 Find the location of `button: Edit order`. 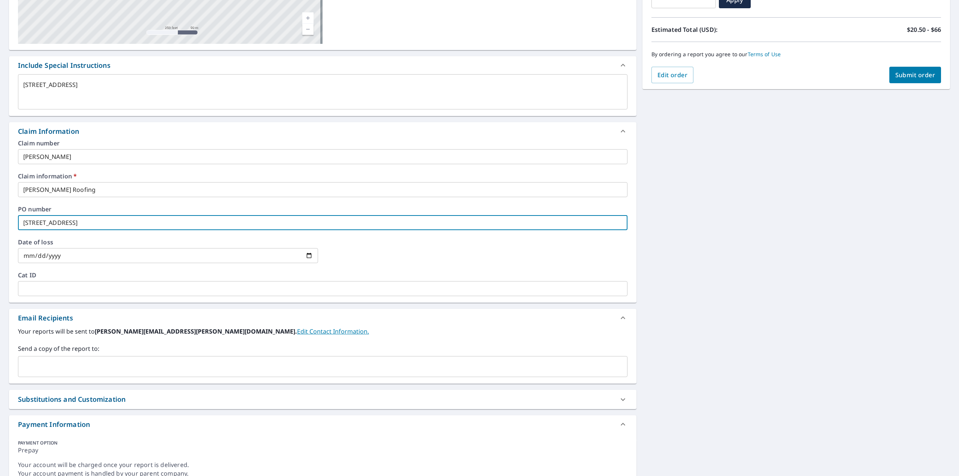

button: Edit order is located at coordinates (672, 75).